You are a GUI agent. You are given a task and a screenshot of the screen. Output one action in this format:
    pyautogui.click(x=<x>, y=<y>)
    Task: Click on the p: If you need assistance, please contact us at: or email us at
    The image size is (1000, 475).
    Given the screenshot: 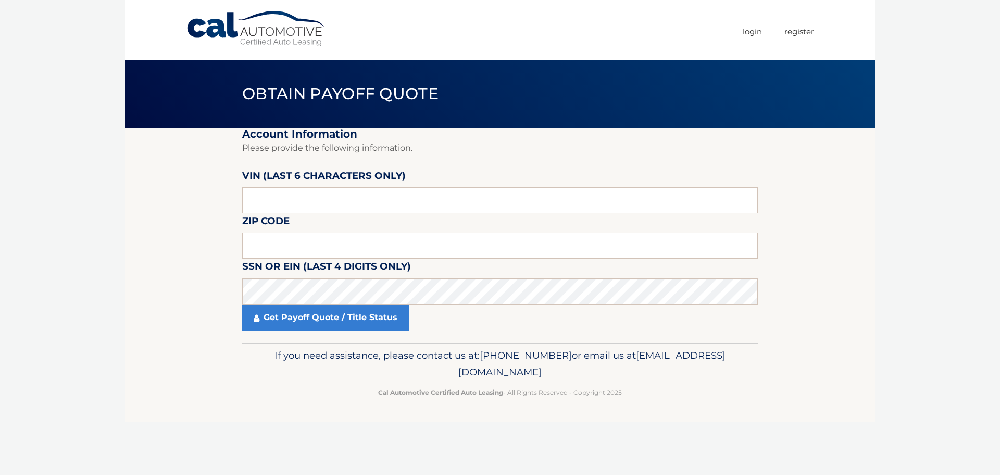 What is the action you would take?
    pyautogui.click(x=500, y=364)
    